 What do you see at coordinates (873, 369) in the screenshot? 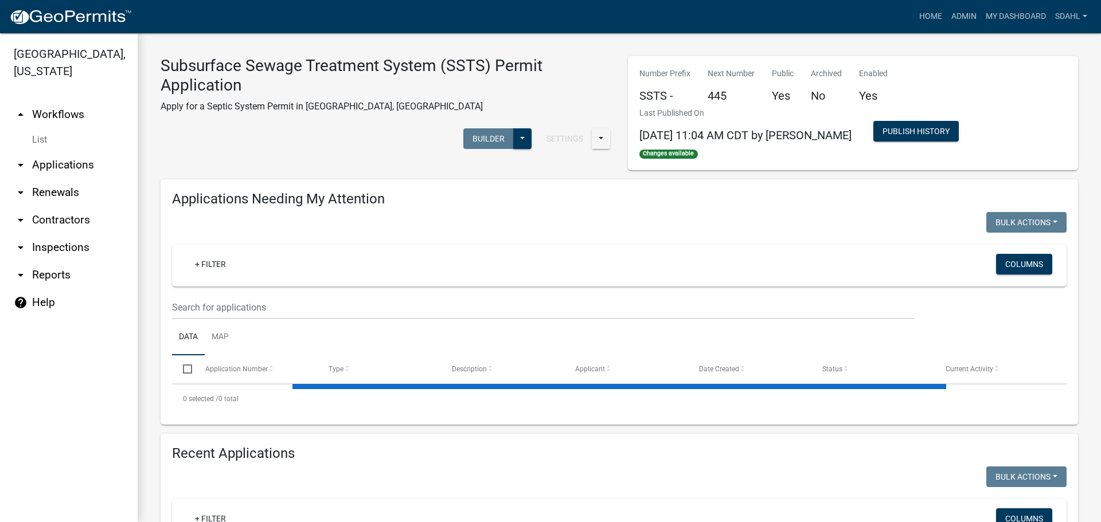
I see `datatable-header-cell: Status` at bounding box center [873, 369].